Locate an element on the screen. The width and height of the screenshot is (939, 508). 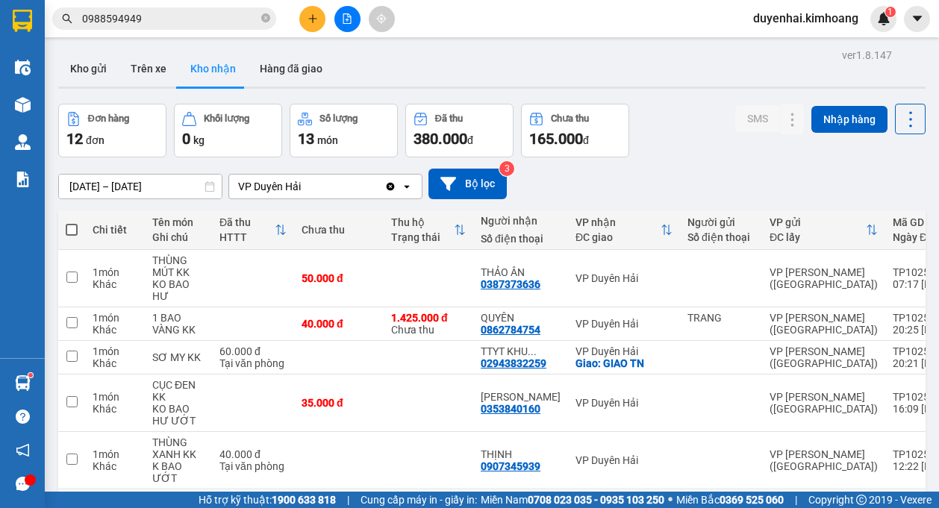
div: SƠ MY KK is located at coordinates (178, 358).